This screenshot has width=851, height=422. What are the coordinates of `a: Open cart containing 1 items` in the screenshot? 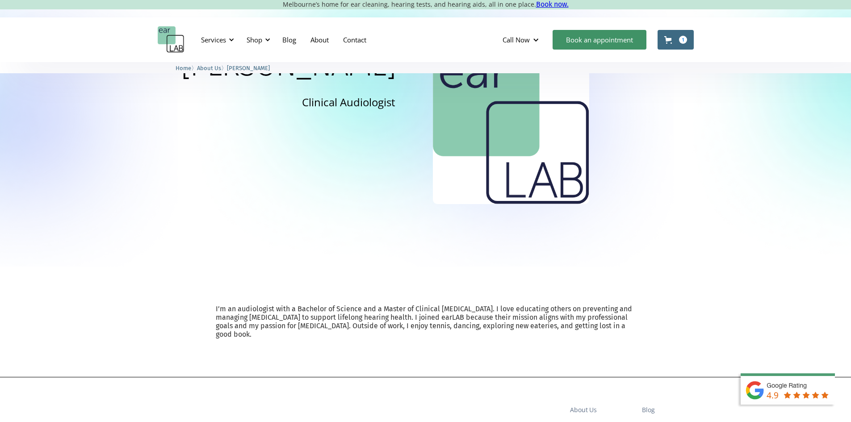 It's located at (676, 40).